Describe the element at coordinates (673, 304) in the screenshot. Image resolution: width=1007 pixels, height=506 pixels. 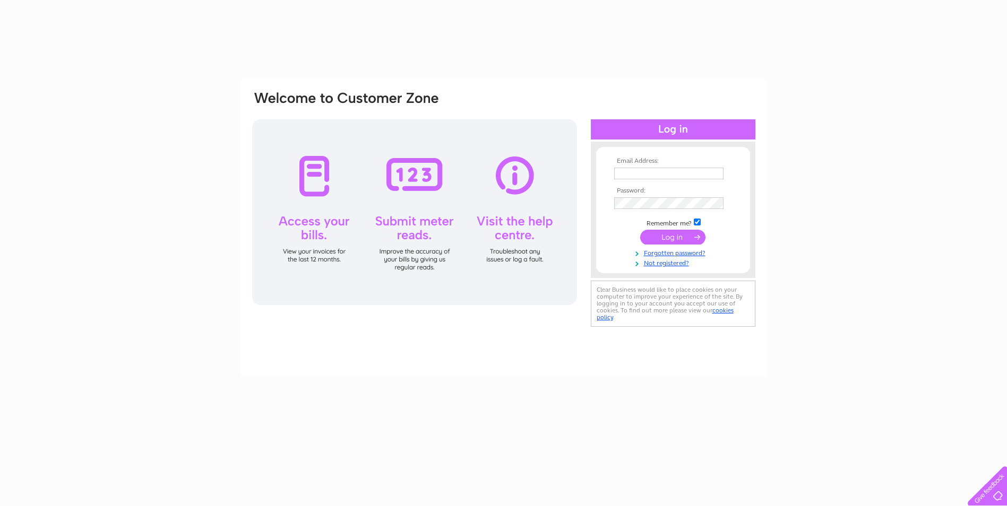
I see `div: Clear Business would like to place cookies on your computer to improve your experience of the sit...` at that location.